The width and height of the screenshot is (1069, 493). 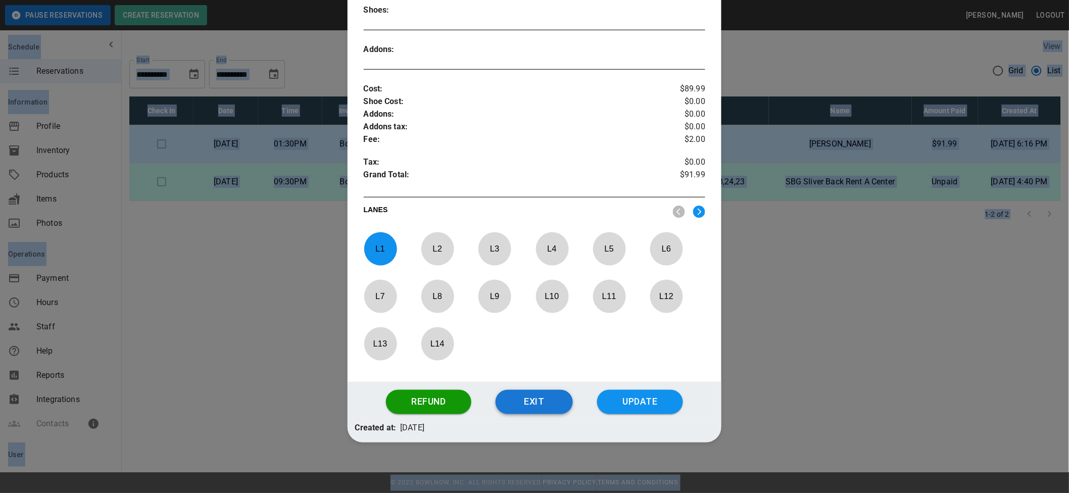 I want to click on button: Update, so click(x=640, y=402).